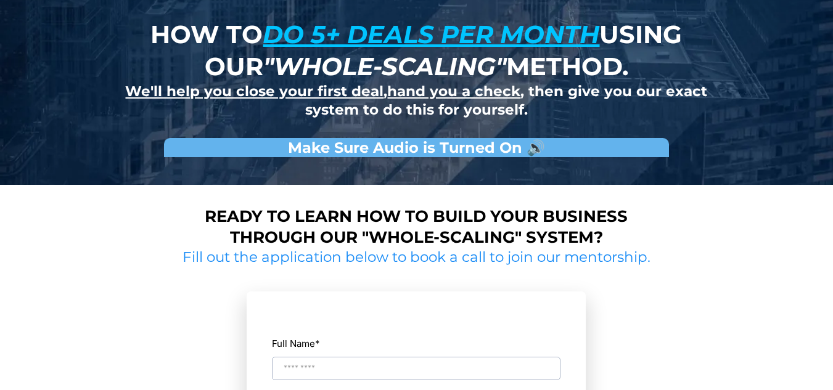 This screenshot has height=390, width=833. What do you see at coordinates (417, 258) in the screenshot?
I see `h2: Fill out the application below to book a call to join our mentorship.` at bounding box center [417, 258].